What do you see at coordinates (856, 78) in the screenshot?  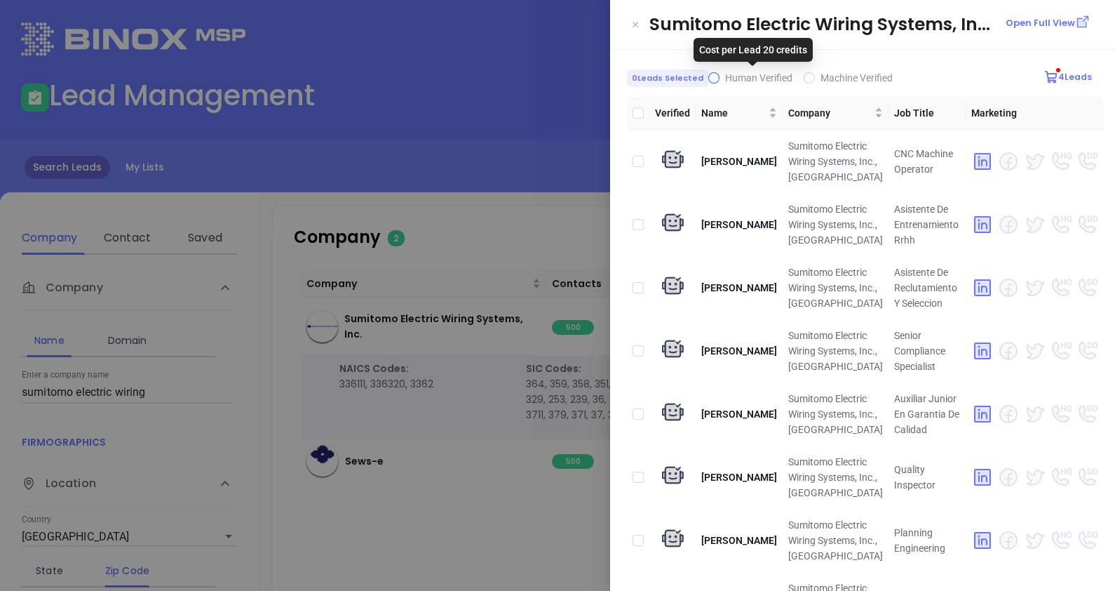 I see `span: Machine Verified` at bounding box center [856, 78].